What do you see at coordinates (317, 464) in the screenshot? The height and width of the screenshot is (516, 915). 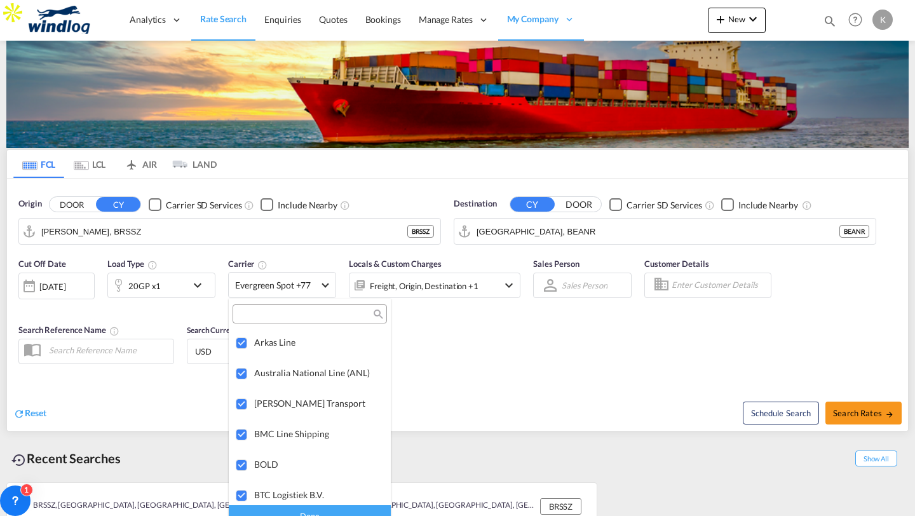 I see `div: BOLD` at bounding box center [317, 464].